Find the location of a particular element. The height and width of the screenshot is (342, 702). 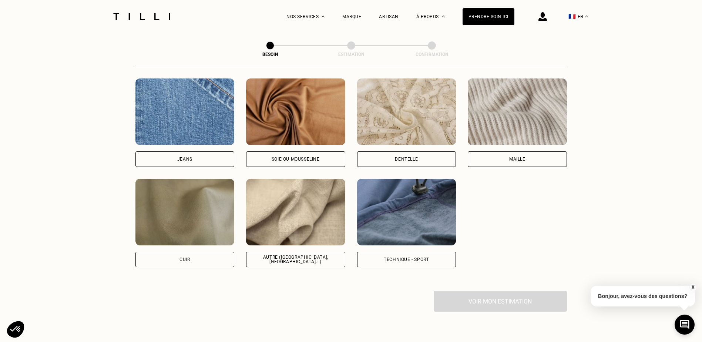

img: Tilli retouche vos vêtements en Cuir is located at coordinates (185, 212).